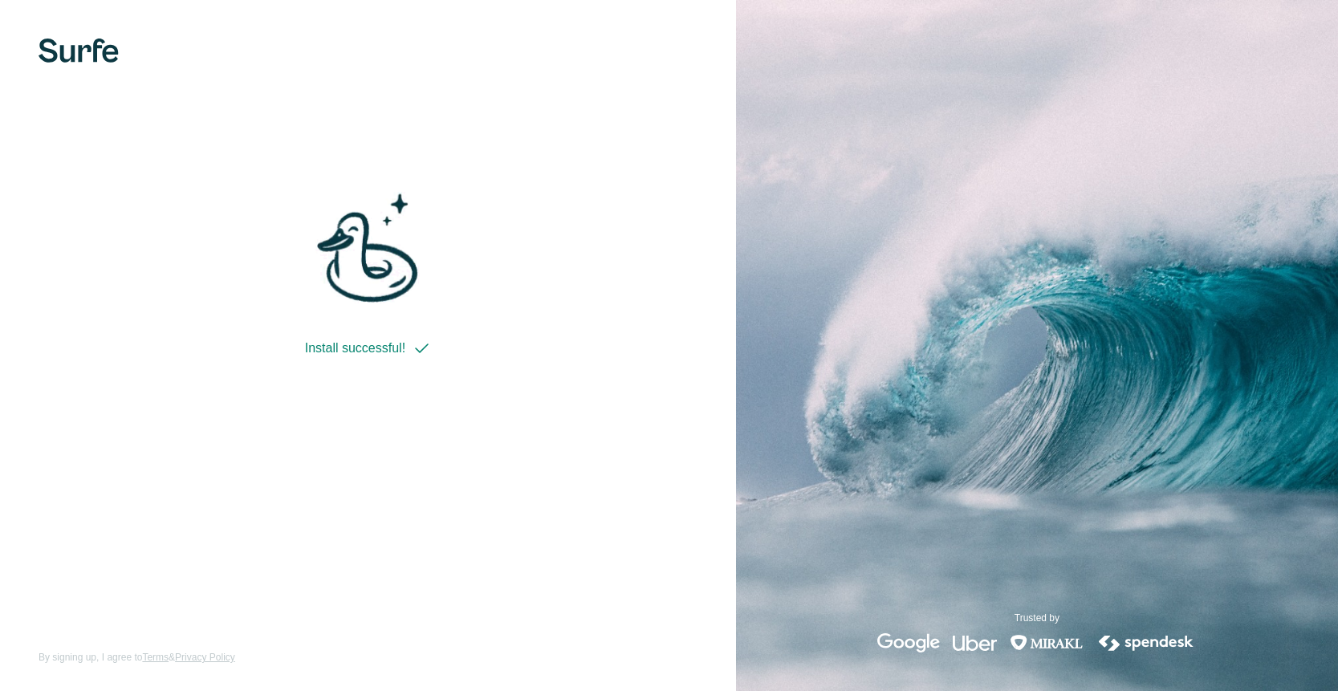  What do you see at coordinates (355, 348) in the screenshot?
I see `span: Install successful!` at bounding box center [355, 348].